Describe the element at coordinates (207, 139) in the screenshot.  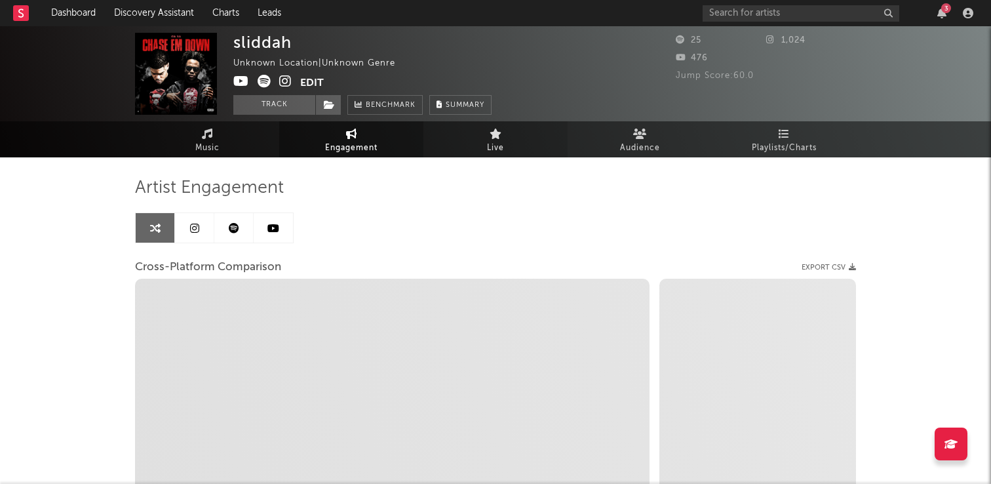
I see `a: Music` at that location.